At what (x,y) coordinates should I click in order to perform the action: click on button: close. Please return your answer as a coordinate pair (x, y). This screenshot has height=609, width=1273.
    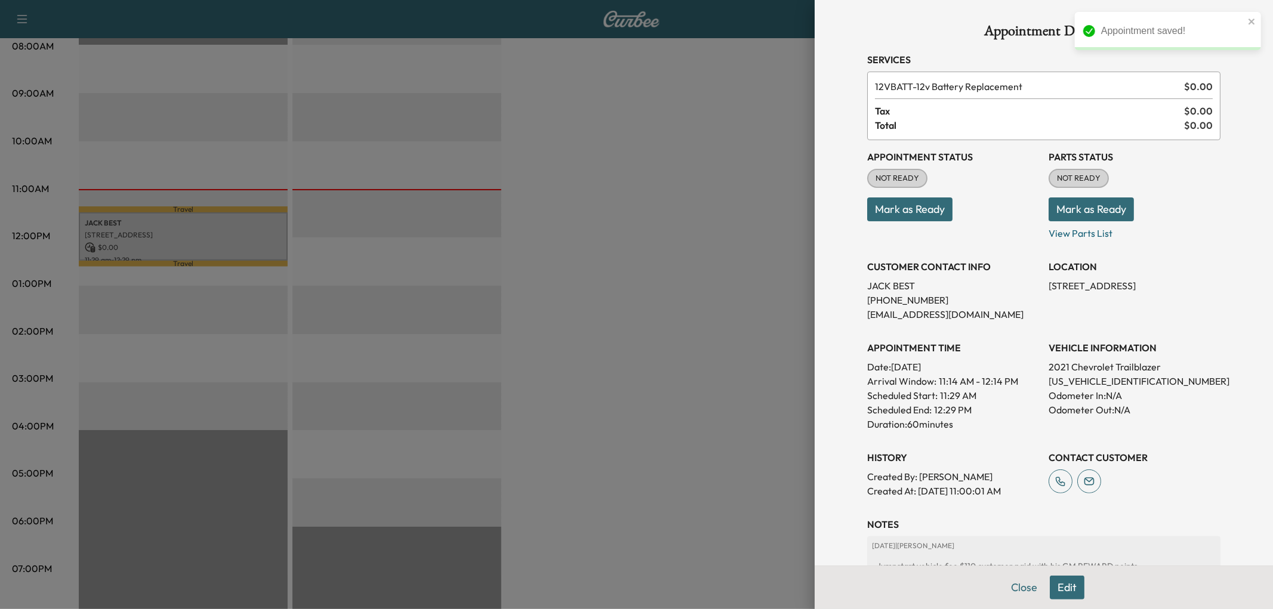
    Looking at the image, I should click on (1252, 21).